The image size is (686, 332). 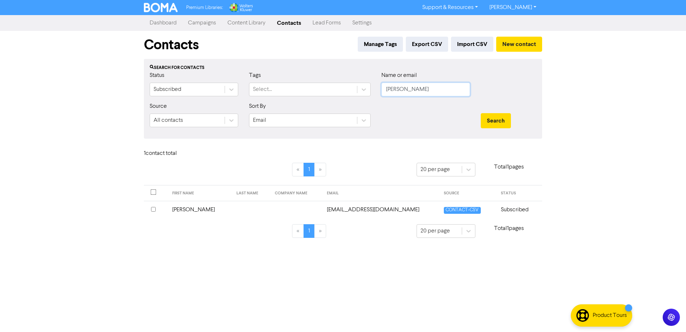 I want to click on a: Settings, so click(x=362, y=23).